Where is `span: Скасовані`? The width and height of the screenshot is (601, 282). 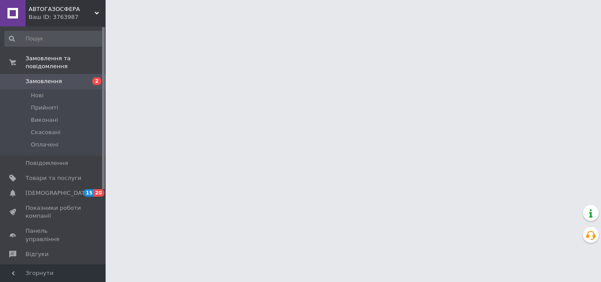
span: Скасовані is located at coordinates (46, 132).